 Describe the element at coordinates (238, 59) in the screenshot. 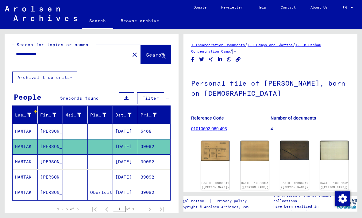

I see `button: Copy link` at that location.